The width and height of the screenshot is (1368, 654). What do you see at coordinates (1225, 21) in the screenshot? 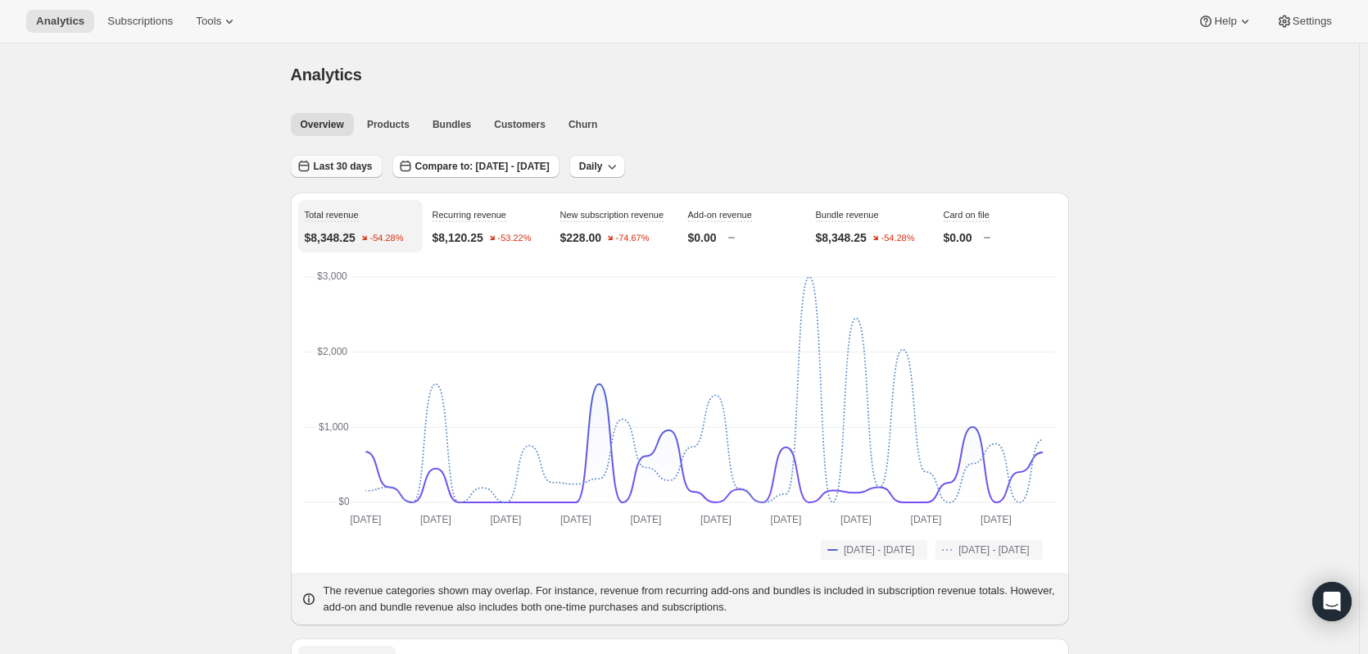
I see `span: Help` at bounding box center [1225, 21].